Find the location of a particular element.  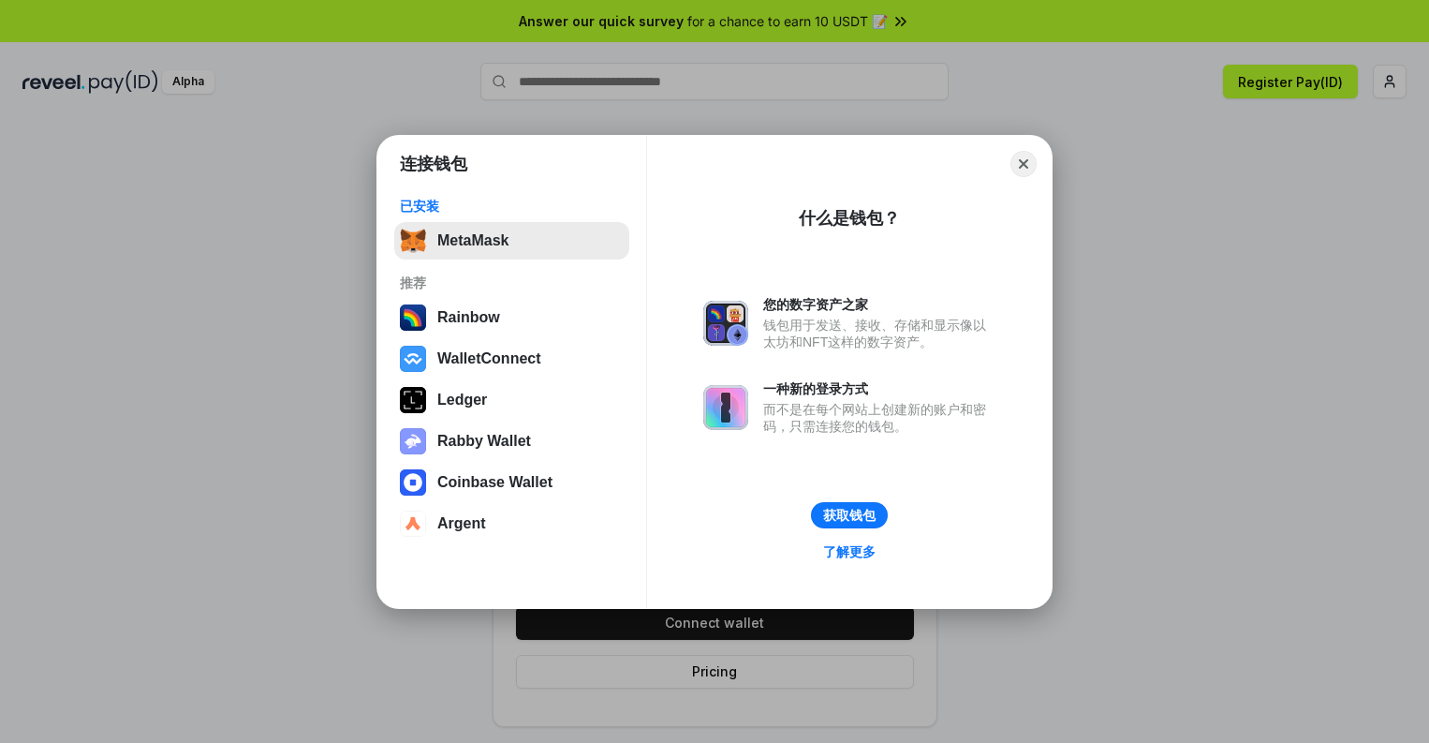

button: MetaMask is located at coordinates (511, 241).